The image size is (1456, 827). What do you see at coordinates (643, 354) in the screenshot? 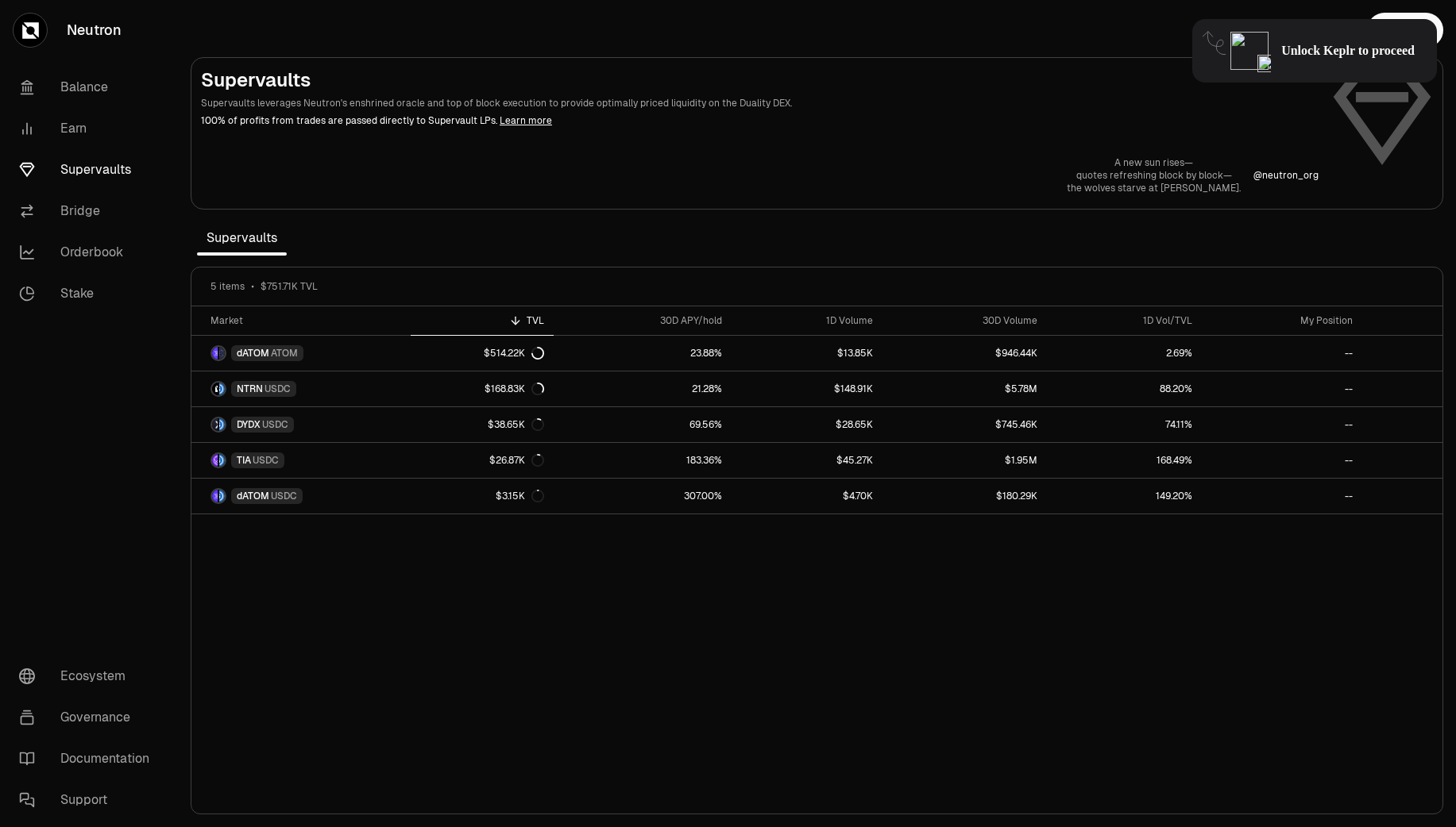
I see `a: 23.88%` at bounding box center [643, 354].